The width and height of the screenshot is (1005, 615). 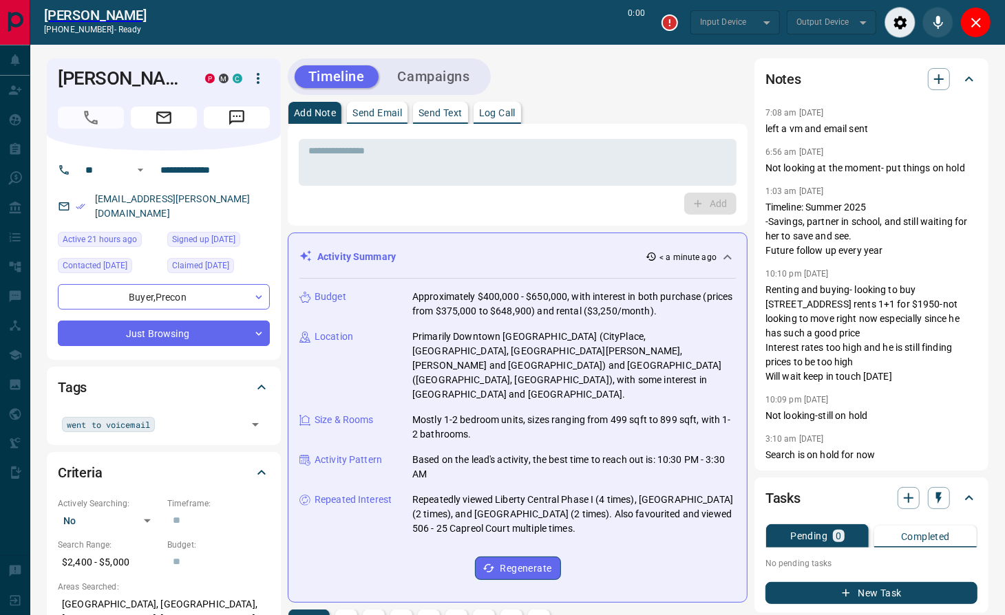 What do you see at coordinates (108, 425) in the screenshot?
I see `span: went to voicemail` at bounding box center [108, 425].